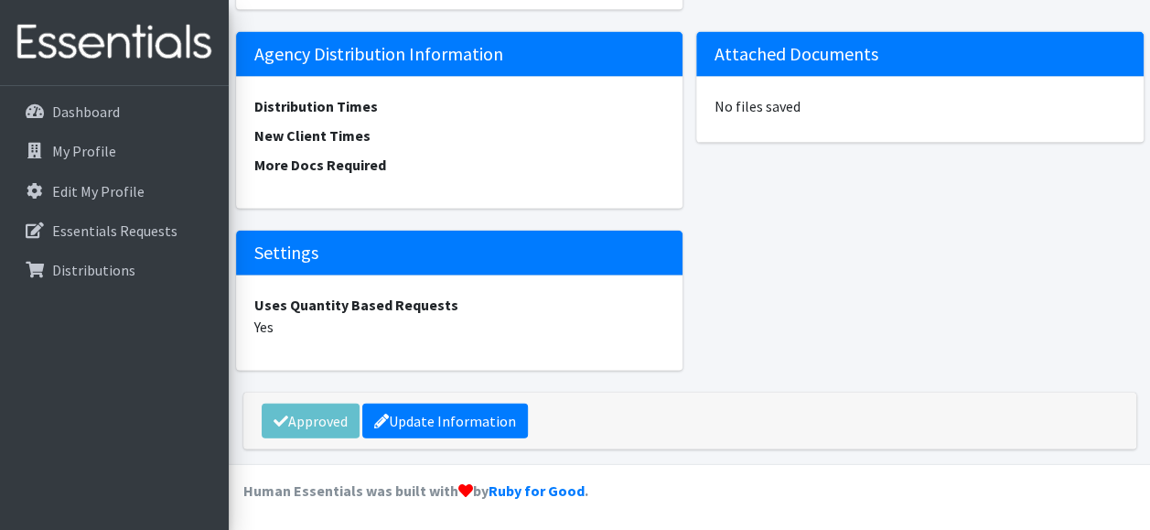 This screenshot has width=1150, height=530. I want to click on a: Ruby for Good, so click(536, 490).